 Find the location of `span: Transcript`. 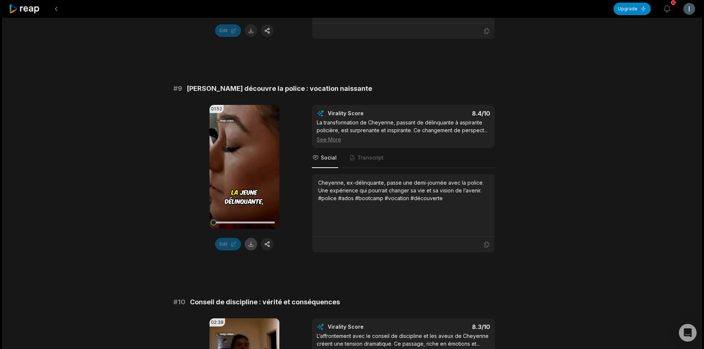

span: Transcript is located at coordinates (370, 158).